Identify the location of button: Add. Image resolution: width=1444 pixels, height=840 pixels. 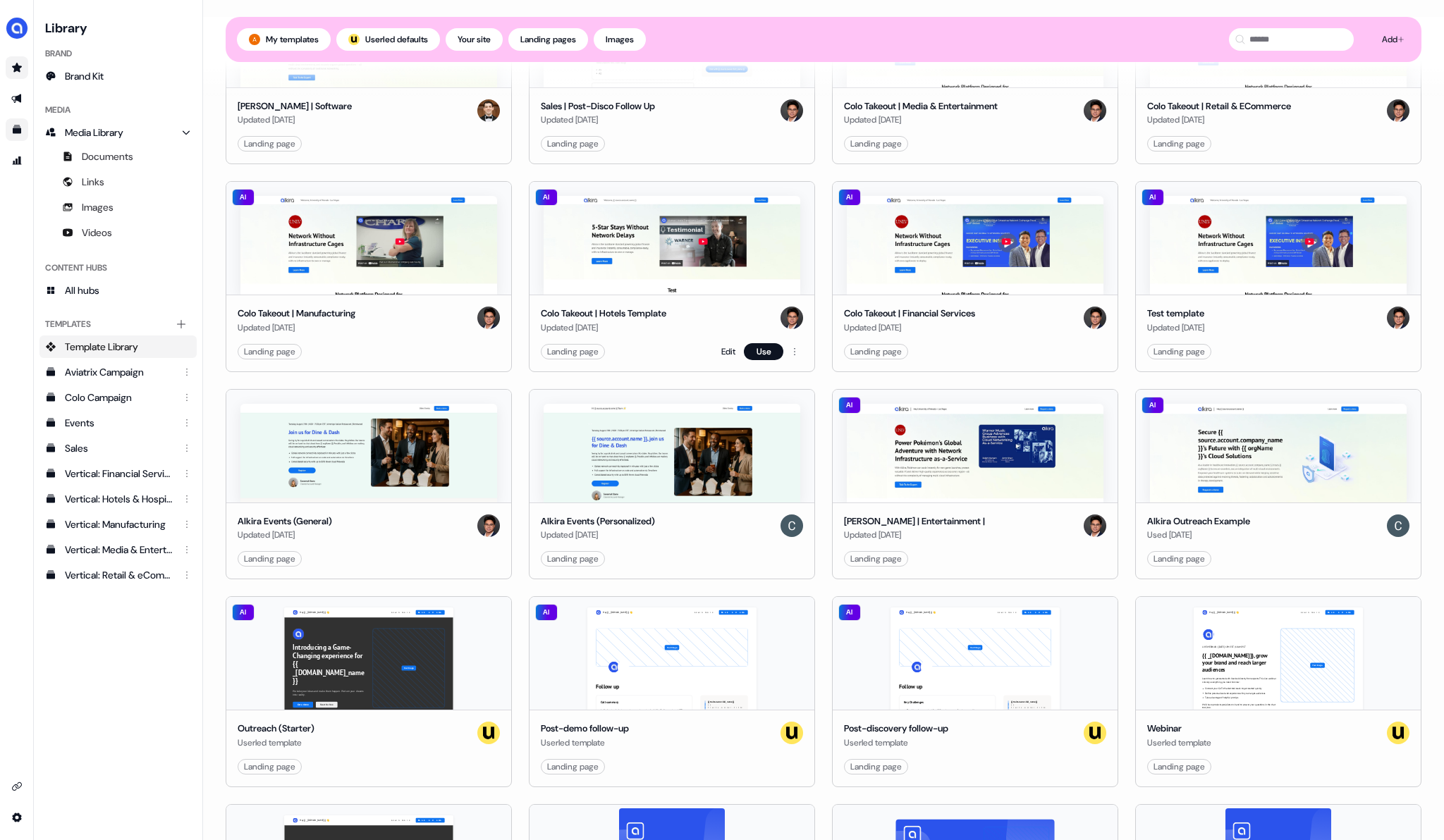
(1390, 40).